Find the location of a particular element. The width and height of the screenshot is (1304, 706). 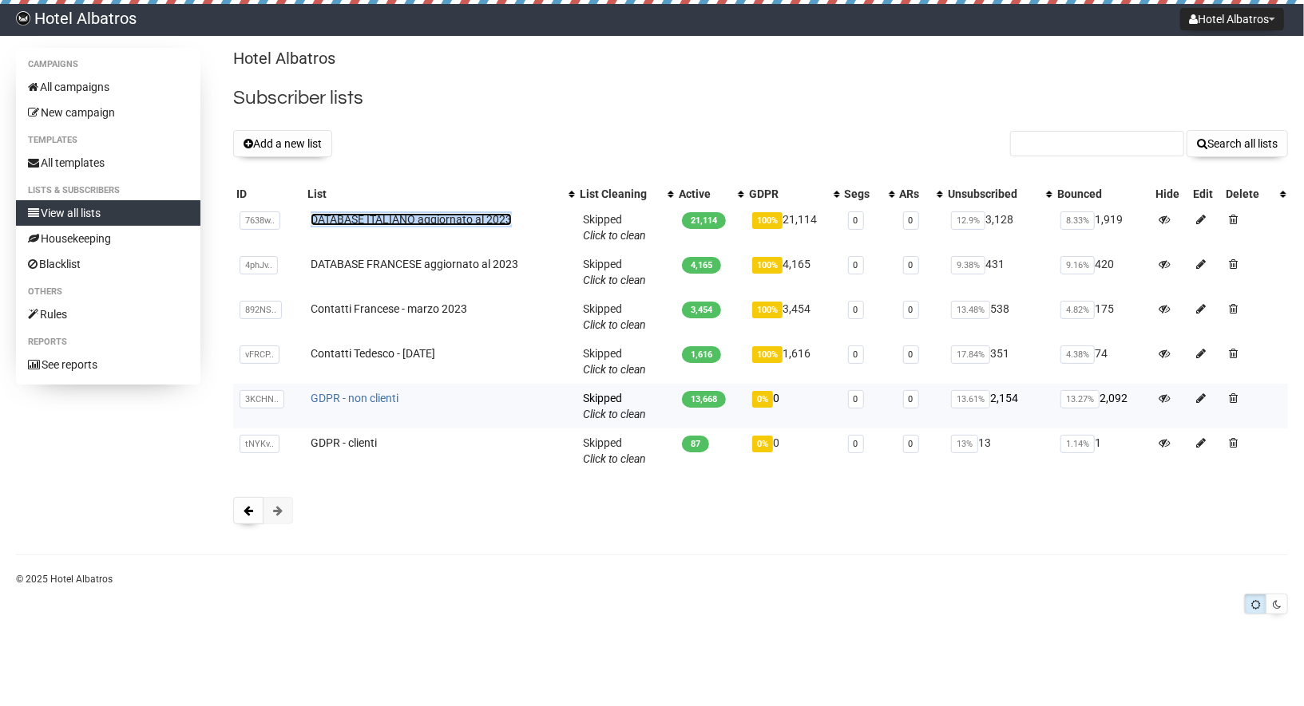

div: Edit is located at coordinates (1206, 194).